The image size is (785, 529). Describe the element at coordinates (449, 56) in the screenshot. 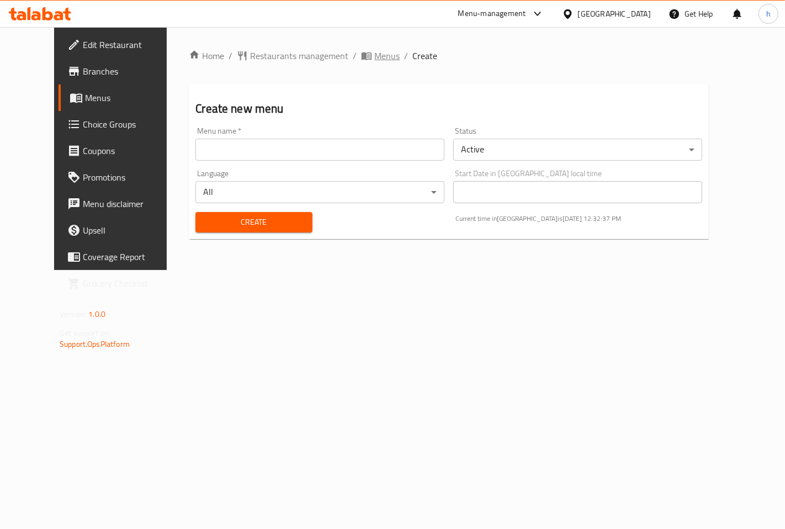

I see `nav: breadcrumb` at that location.